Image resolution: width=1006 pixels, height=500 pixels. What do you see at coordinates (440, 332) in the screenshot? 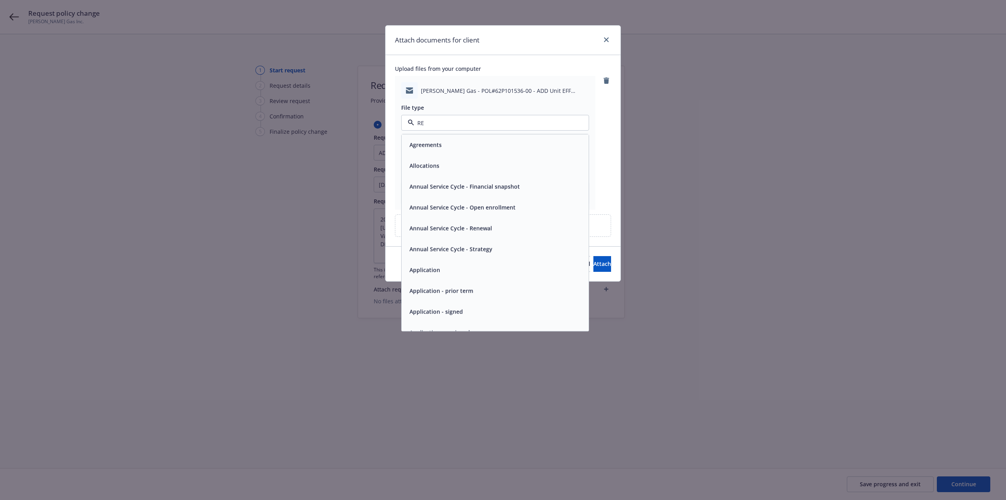
I see `span: Application - unsigned` at bounding box center [440, 332].